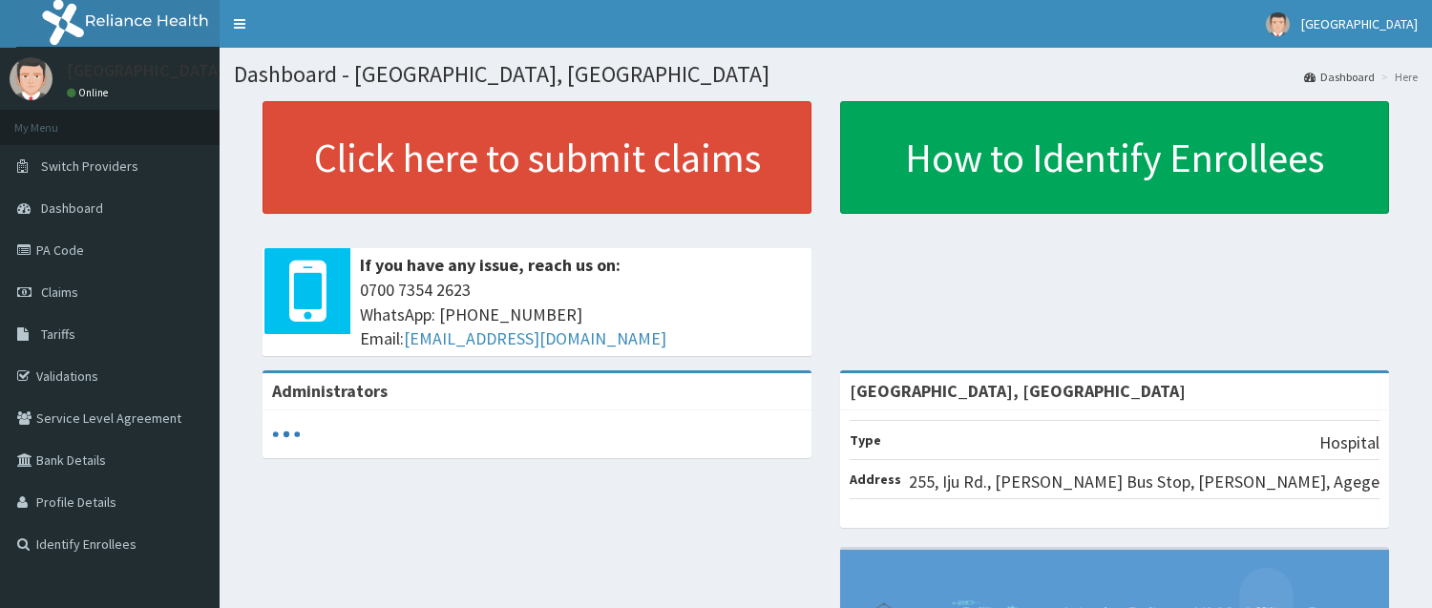  Describe the element at coordinates (875, 479) in the screenshot. I see `b: Address` at that location.